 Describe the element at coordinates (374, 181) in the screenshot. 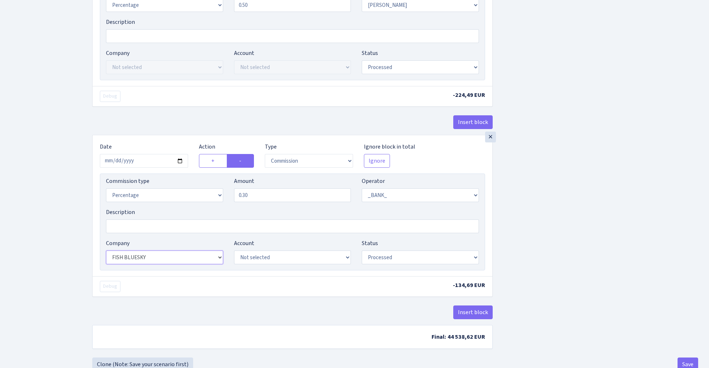

I see `label: Operator` at that location.